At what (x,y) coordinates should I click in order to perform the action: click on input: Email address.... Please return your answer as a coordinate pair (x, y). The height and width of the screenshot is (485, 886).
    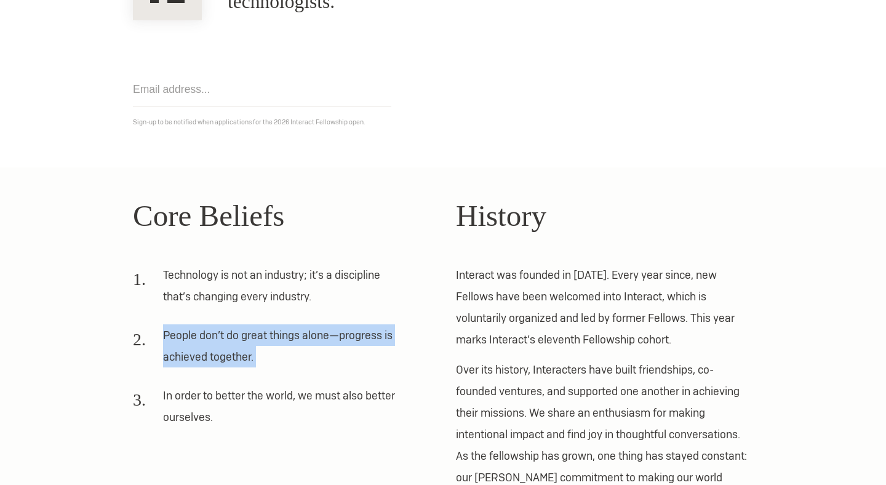
    Looking at the image, I should click on (262, 89).